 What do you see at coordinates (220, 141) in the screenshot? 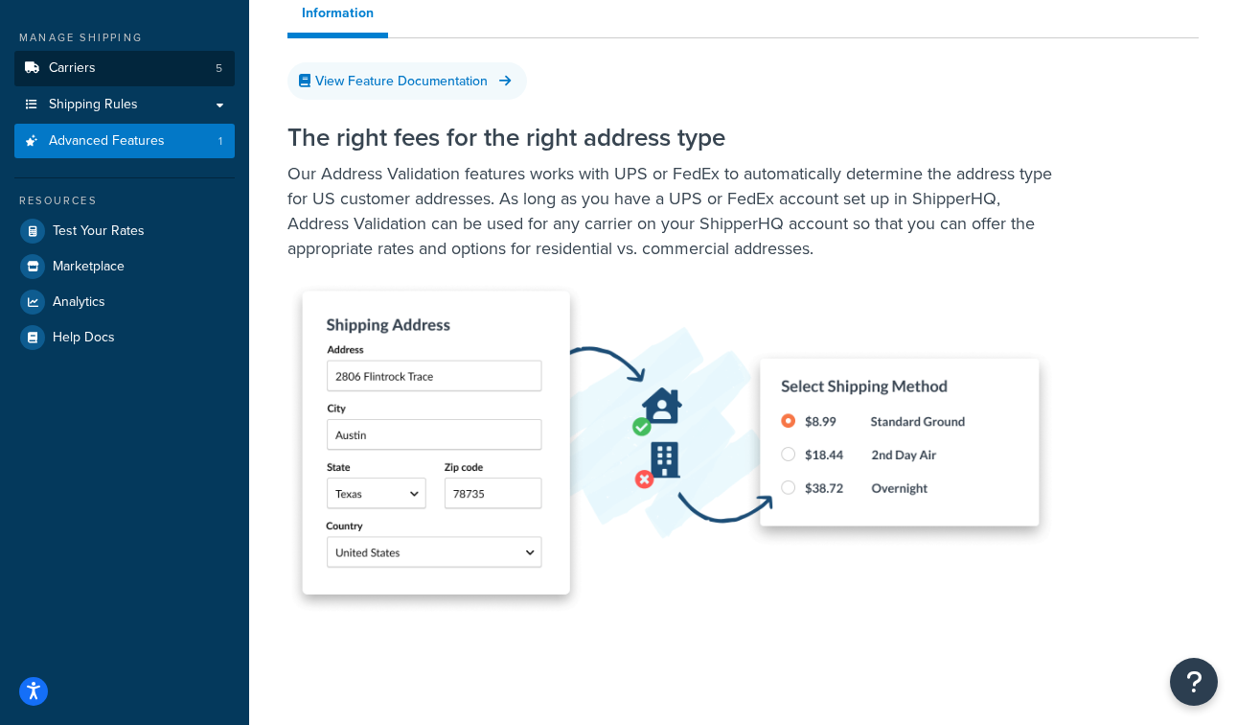
I see `span: 1` at bounding box center [220, 141].